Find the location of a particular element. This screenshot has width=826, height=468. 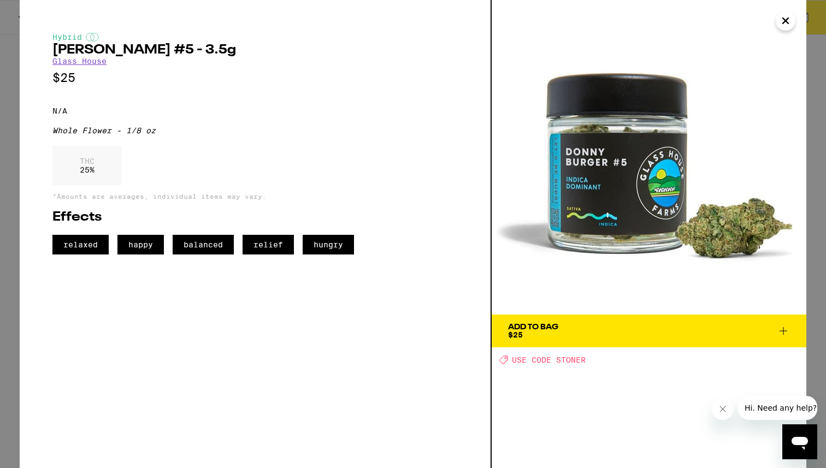

a: Glass House is located at coordinates (79, 61).